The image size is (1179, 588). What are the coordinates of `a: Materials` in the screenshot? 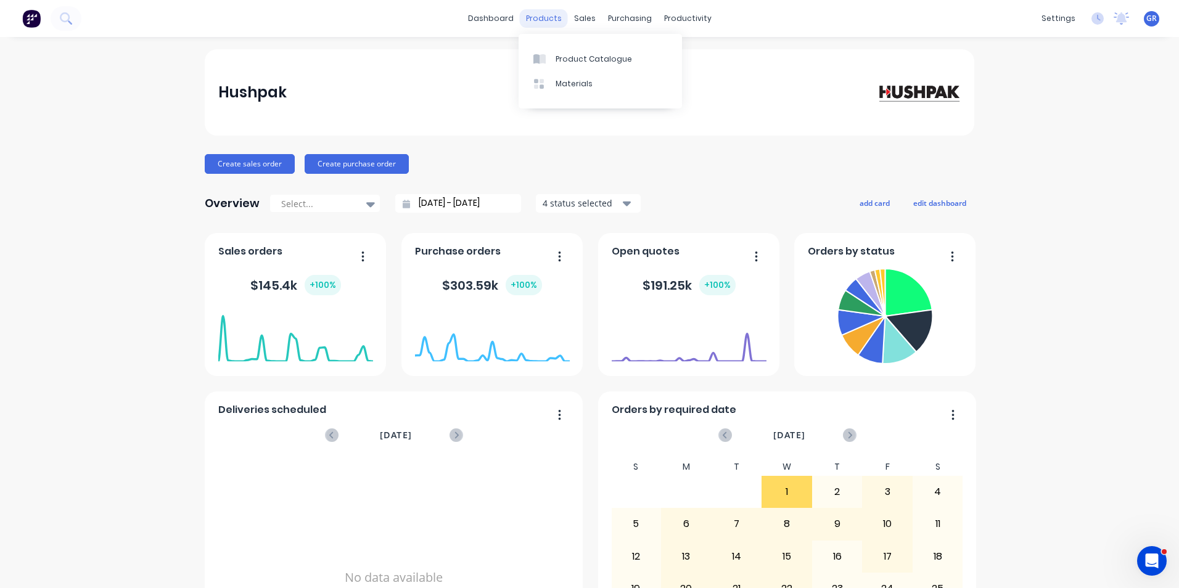 It's located at (600, 84).